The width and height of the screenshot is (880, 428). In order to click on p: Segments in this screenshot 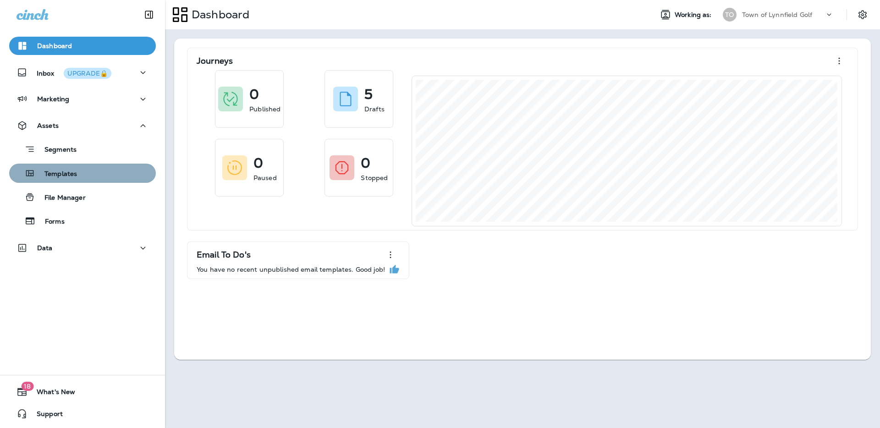, I will do `click(56, 150)`.